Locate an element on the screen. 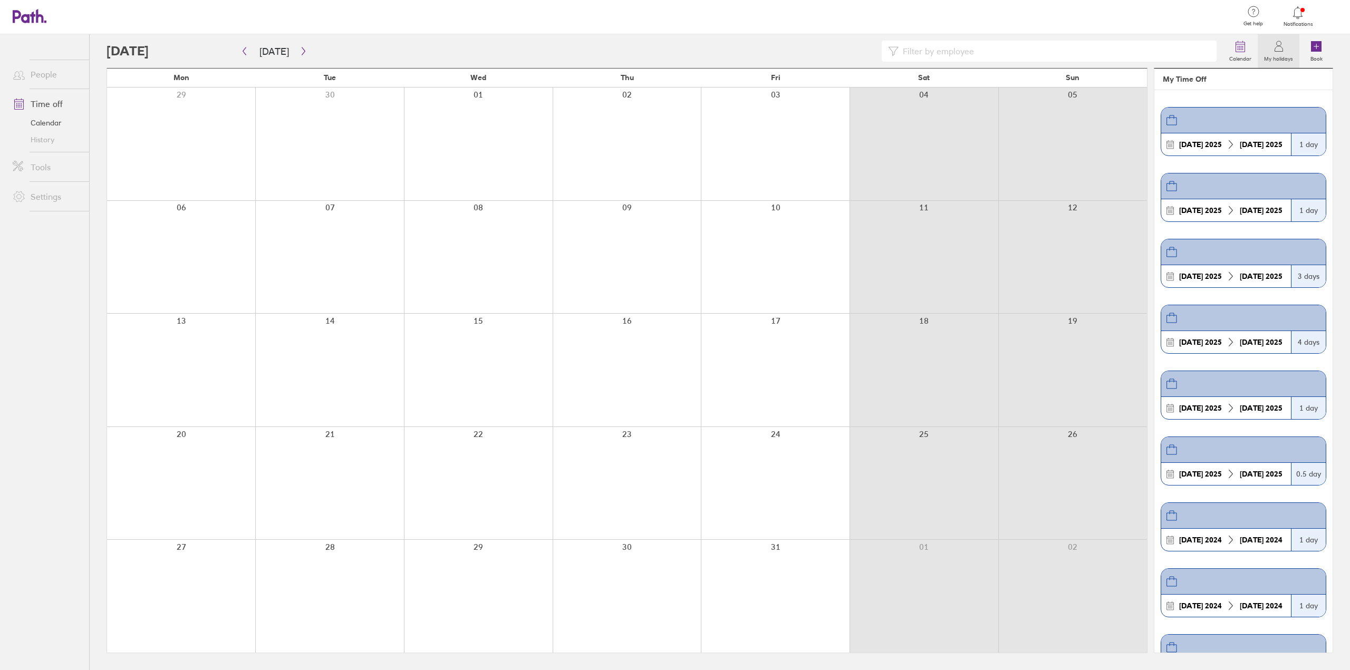 The width and height of the screenshot is (1350, 670). a: Tools is located at coordinates (46, 167).